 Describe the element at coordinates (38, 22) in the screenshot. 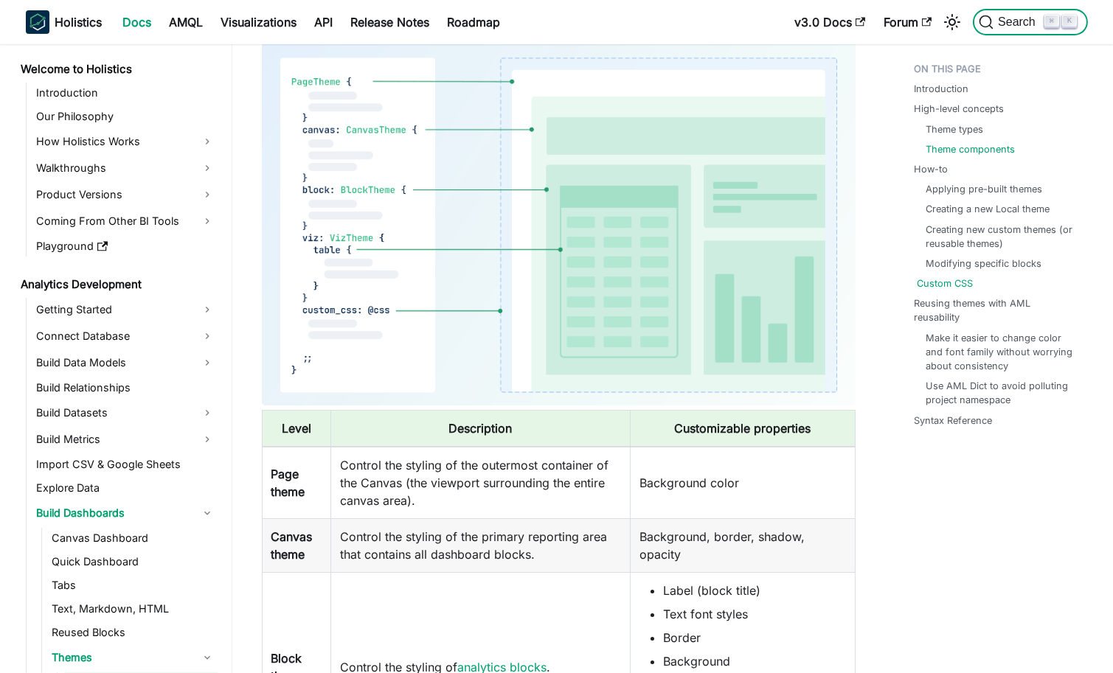

I see `img: Holistics` at that location.